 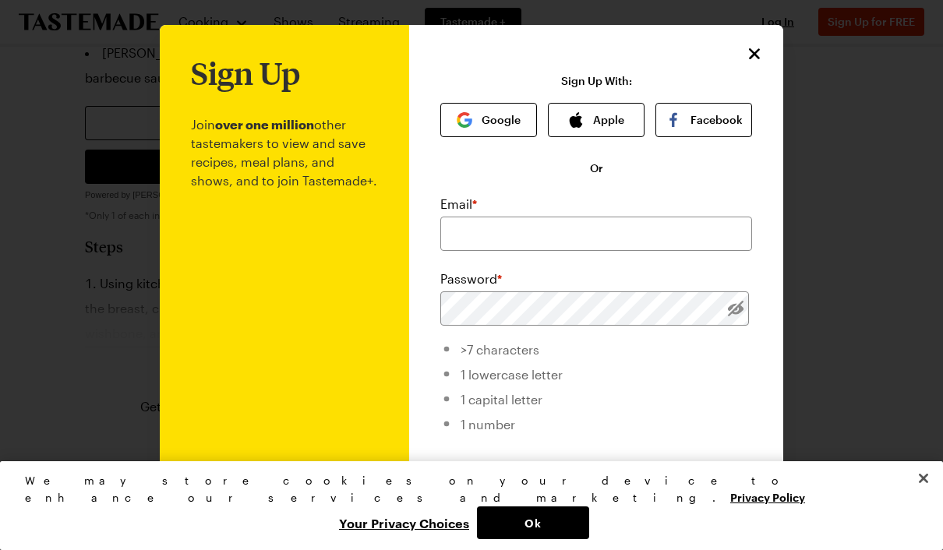 I want to click on b: over one million, so click(x=264, y=124).